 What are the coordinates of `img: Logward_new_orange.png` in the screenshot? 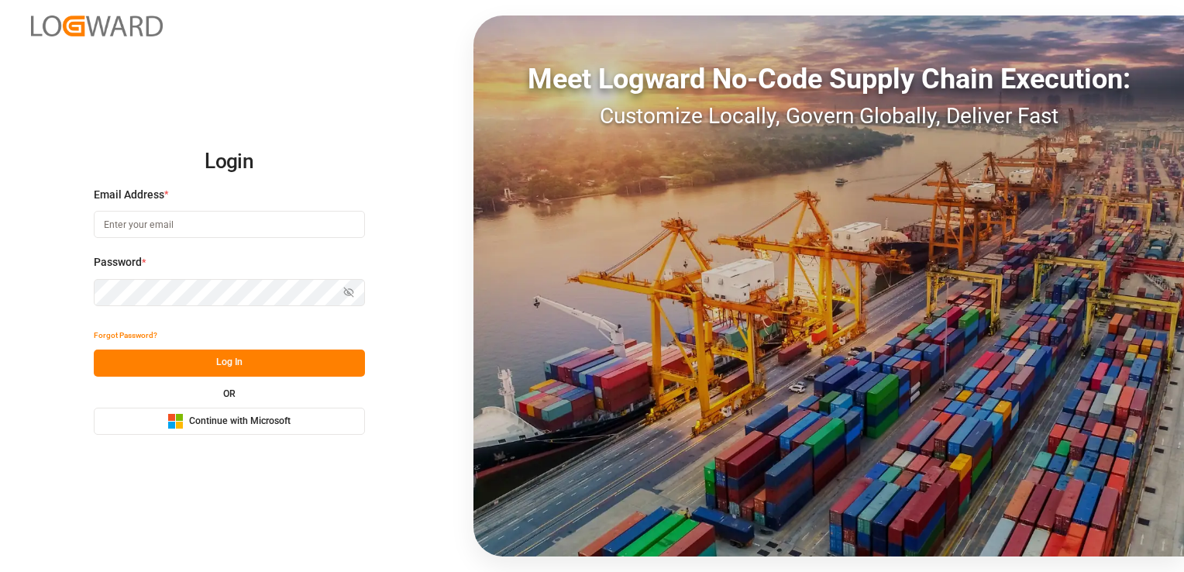 It's located at (97, 26).